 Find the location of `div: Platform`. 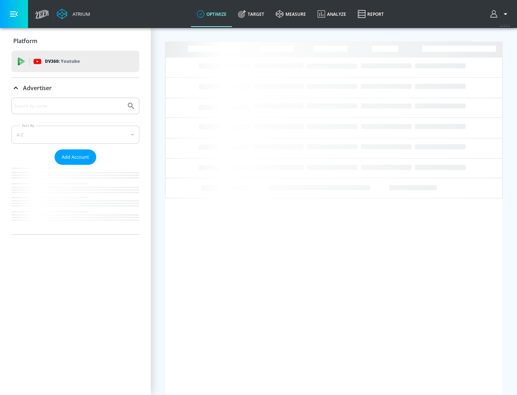

div: Platform is located at coordinates (75, 41).